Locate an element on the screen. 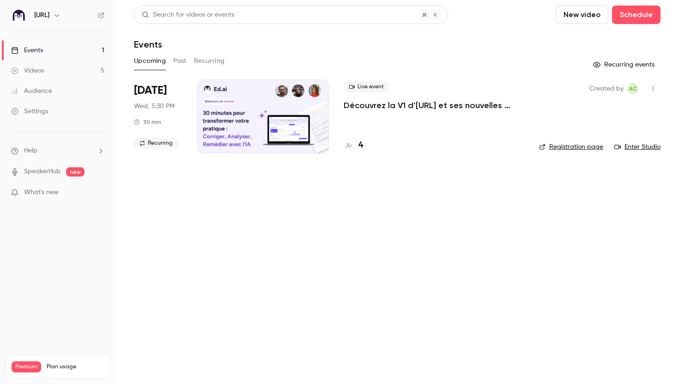 This screenshot has height=384, width=679. a: 4 is located at coordinates (353, 145).